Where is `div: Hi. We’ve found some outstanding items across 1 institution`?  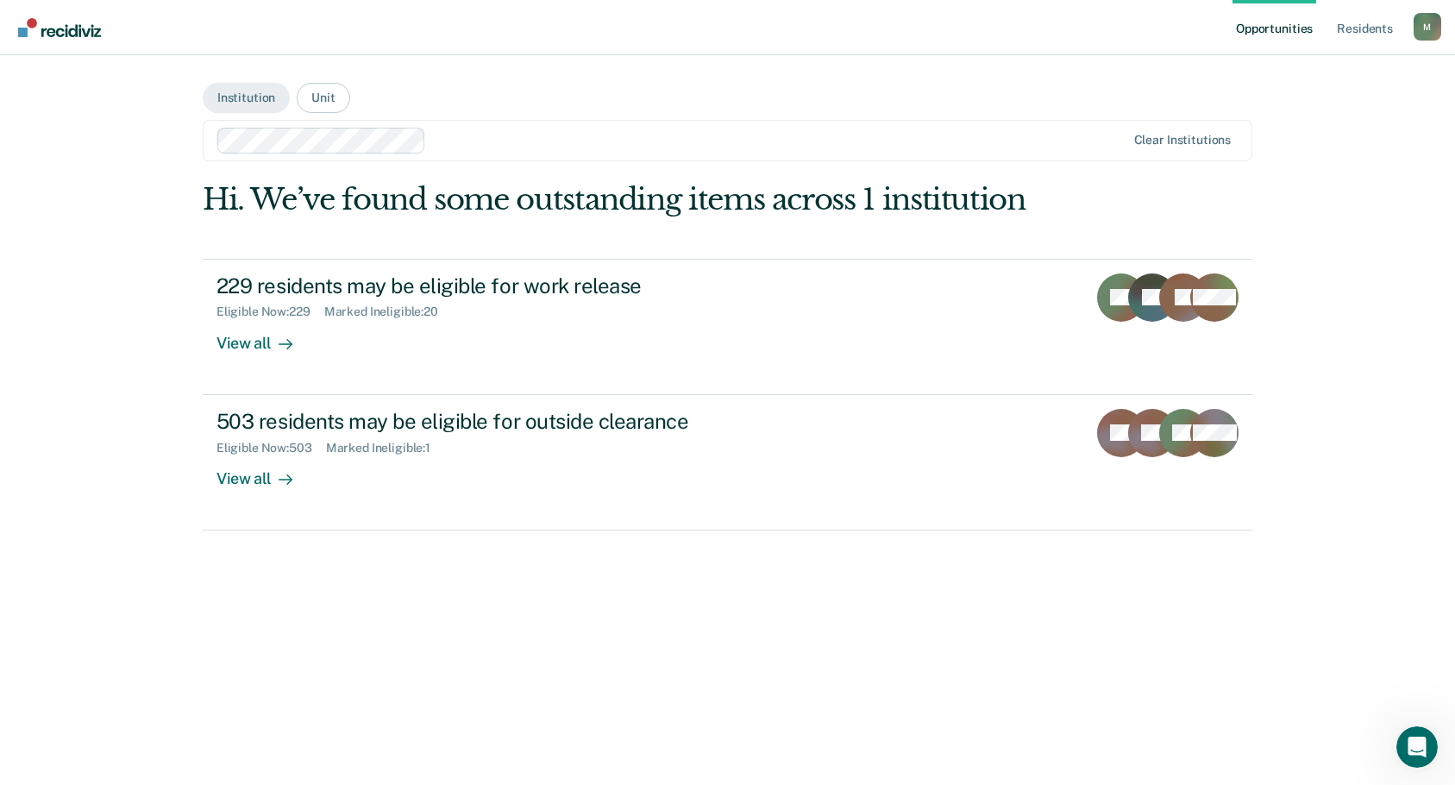 div: Hi. We’ve found some outstanding items across 1 institution is located at coordinates (623, 199).